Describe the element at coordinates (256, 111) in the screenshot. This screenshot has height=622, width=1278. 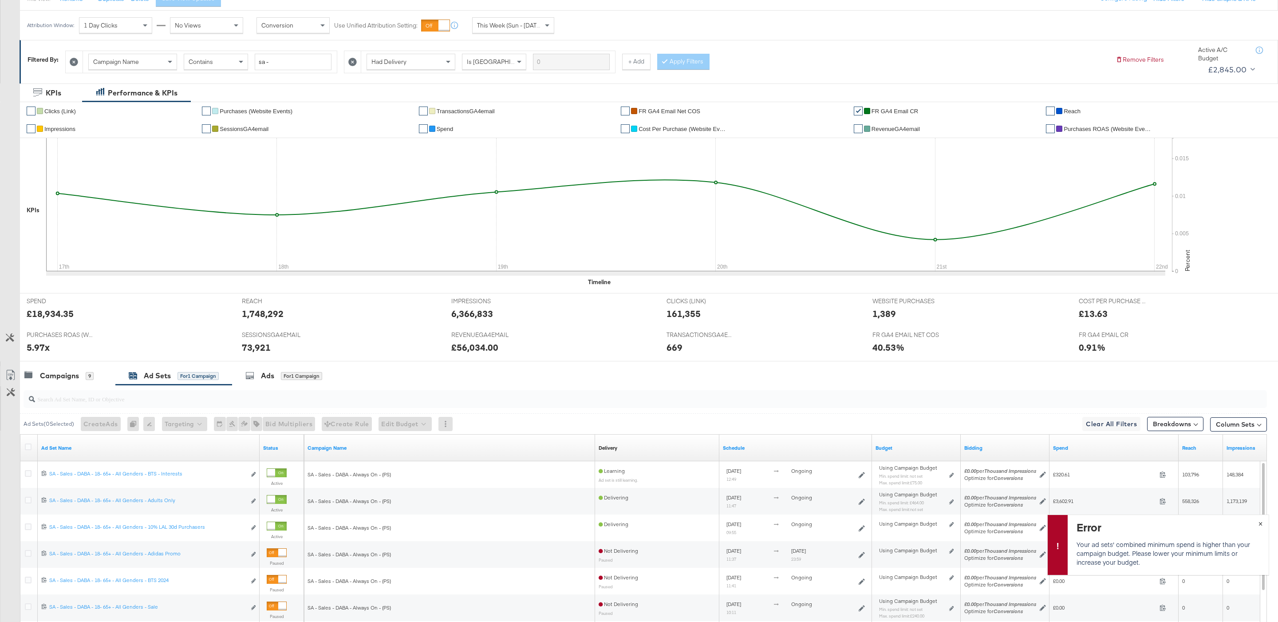
I see `span: Purchases (Website Events)` at that location.